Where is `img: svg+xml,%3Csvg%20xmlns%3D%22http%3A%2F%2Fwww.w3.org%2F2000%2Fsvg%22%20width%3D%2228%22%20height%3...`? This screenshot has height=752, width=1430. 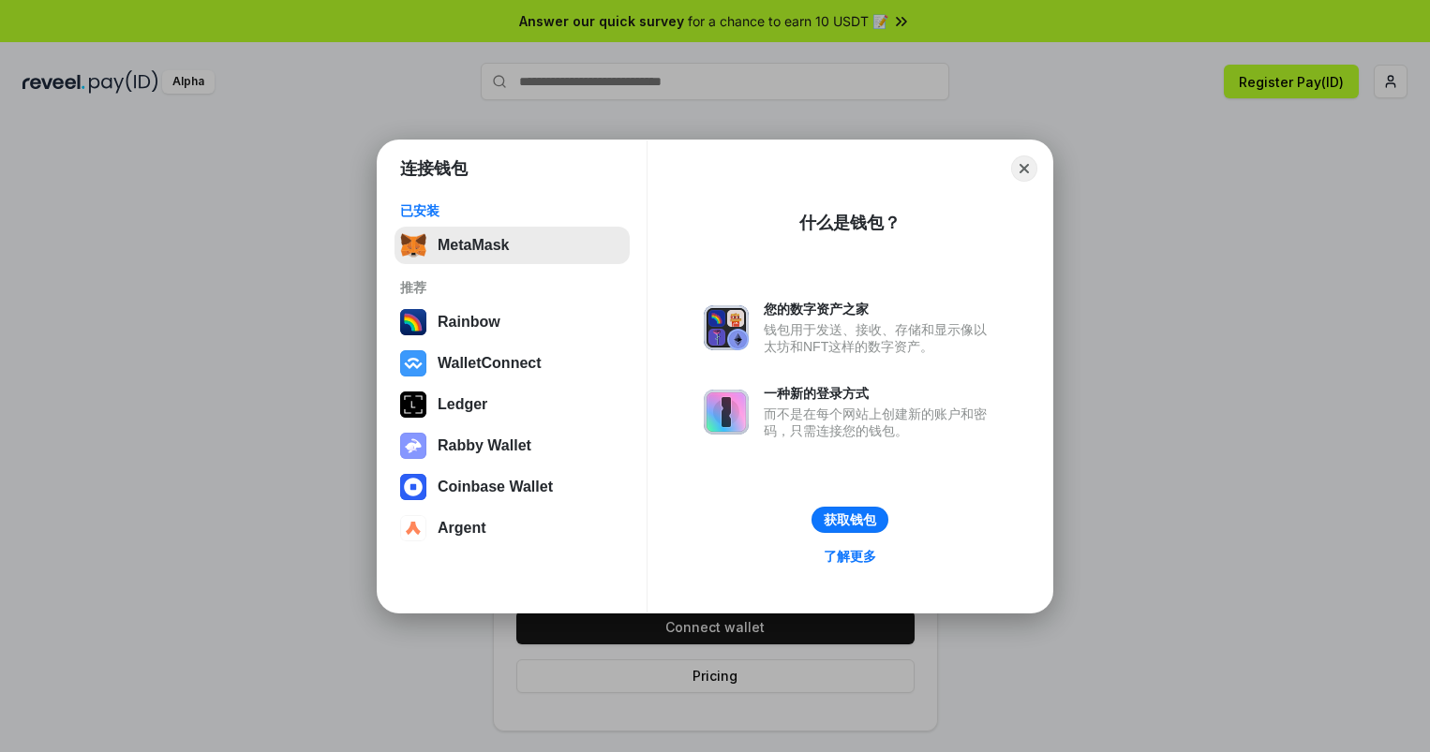
img: svg+xml,%3Csvg%20xmlns%3D%22http%3A%2F%2Fwww.w3.org%2F2000%2Fsvg%22%20width%3D%2228%22%20height%3... is located at coordinates (413, 405).